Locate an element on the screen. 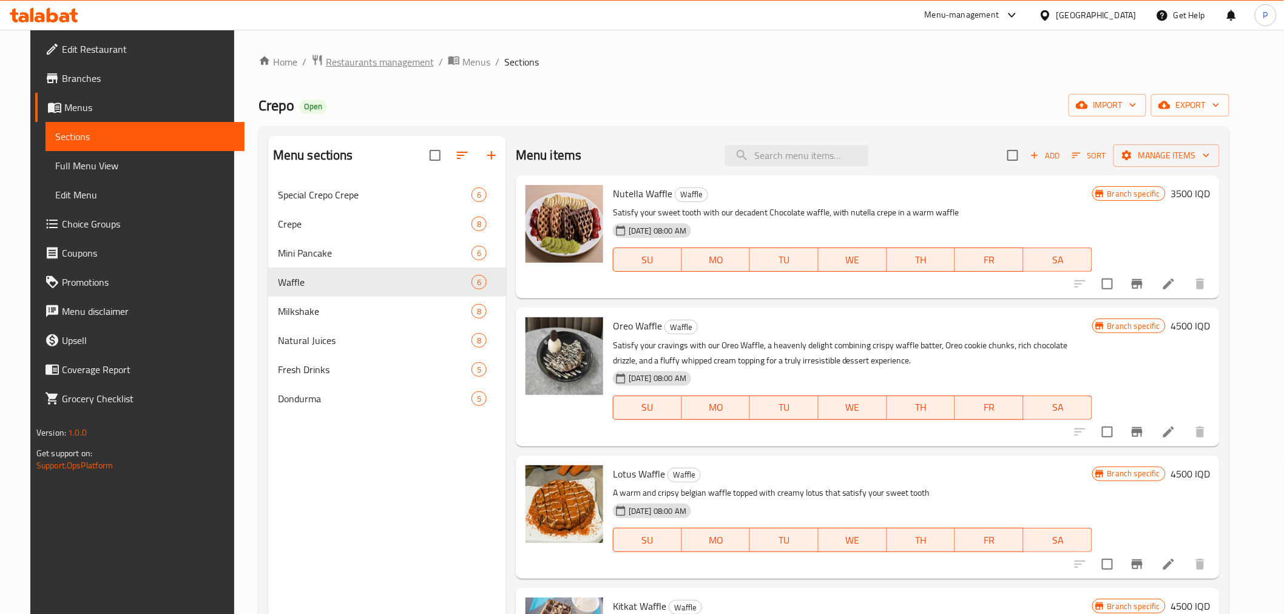 The height and width of the screenshot is (614, 1284). span: 8 is located at coordinates (479, 340).